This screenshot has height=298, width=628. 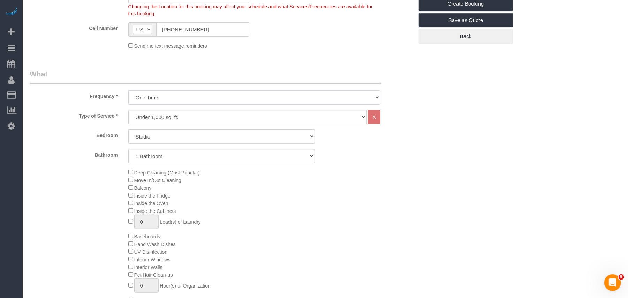 I want to click on span: Baseboards, so click(x=147, y=237).